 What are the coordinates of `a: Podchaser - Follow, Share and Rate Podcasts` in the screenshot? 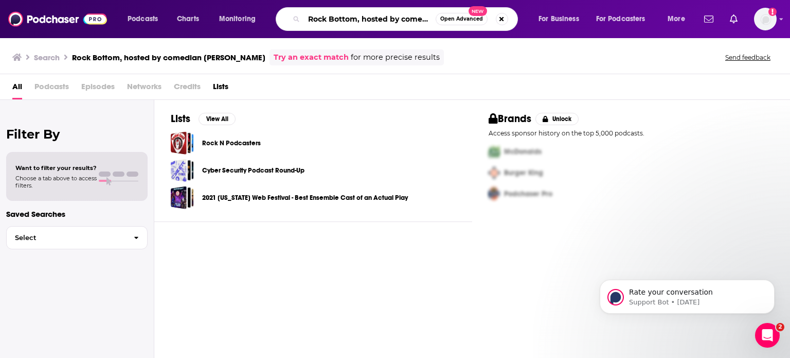 It's located at (58, 19).